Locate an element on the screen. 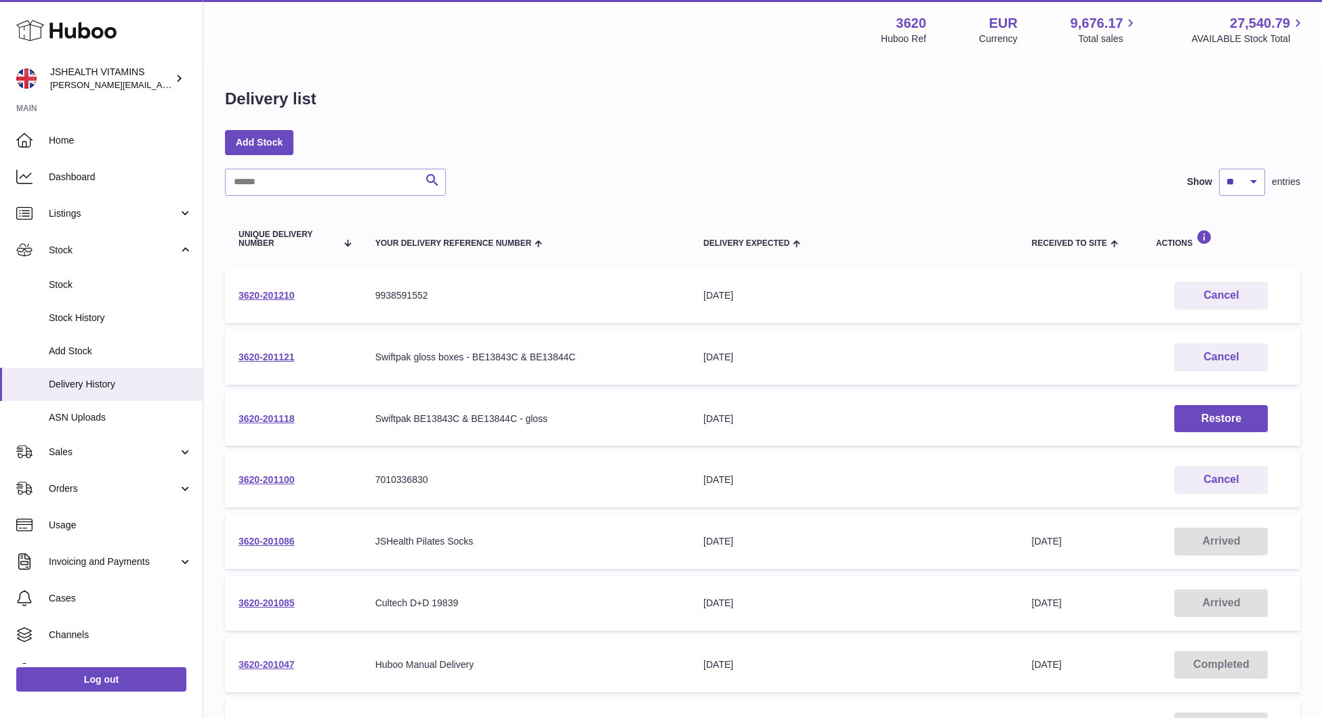  a: 3620-201210 is located at coordinates (266, 295).